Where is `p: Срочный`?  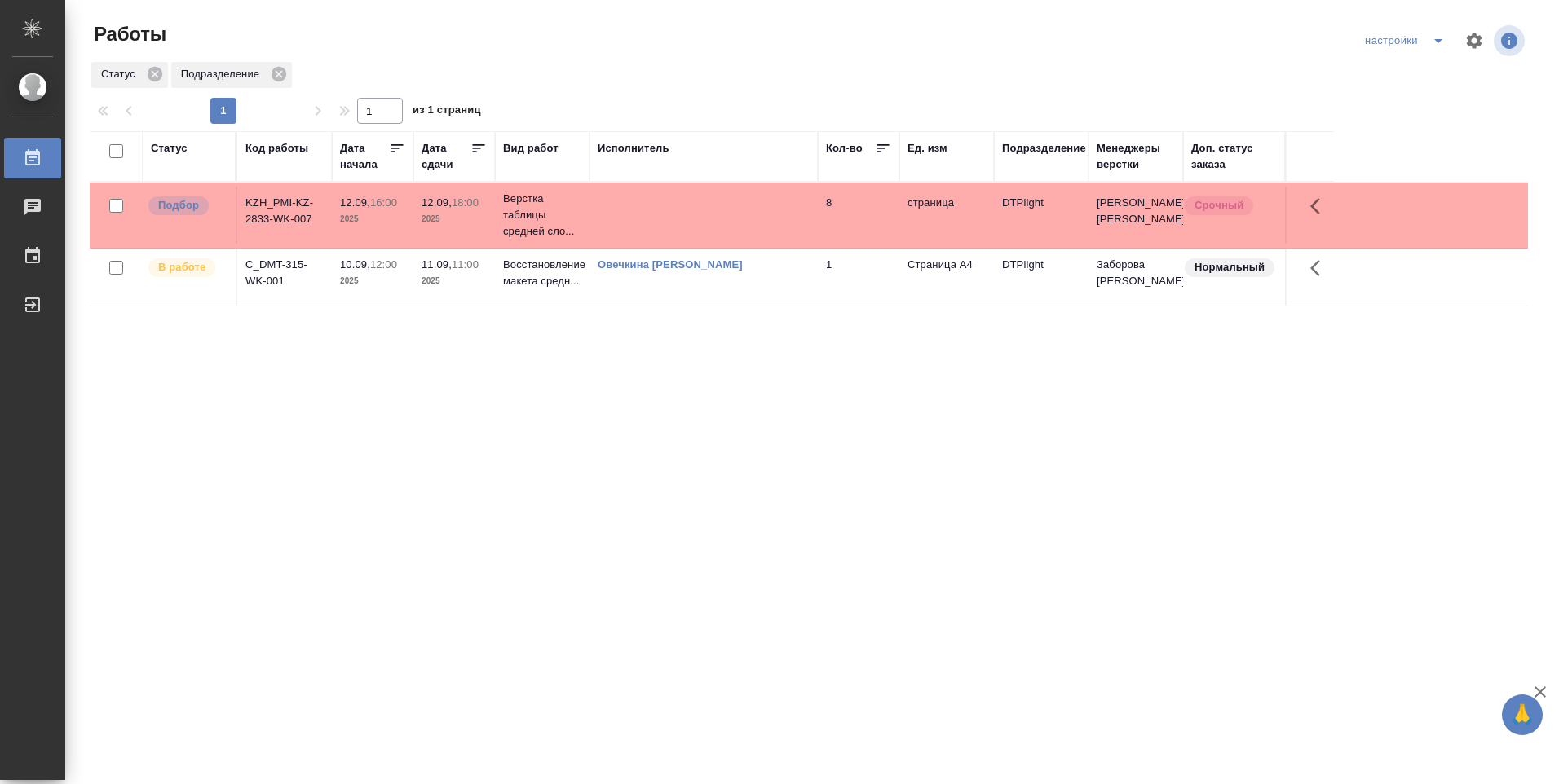
p: Срочный is located at coordinates (1219, 206).